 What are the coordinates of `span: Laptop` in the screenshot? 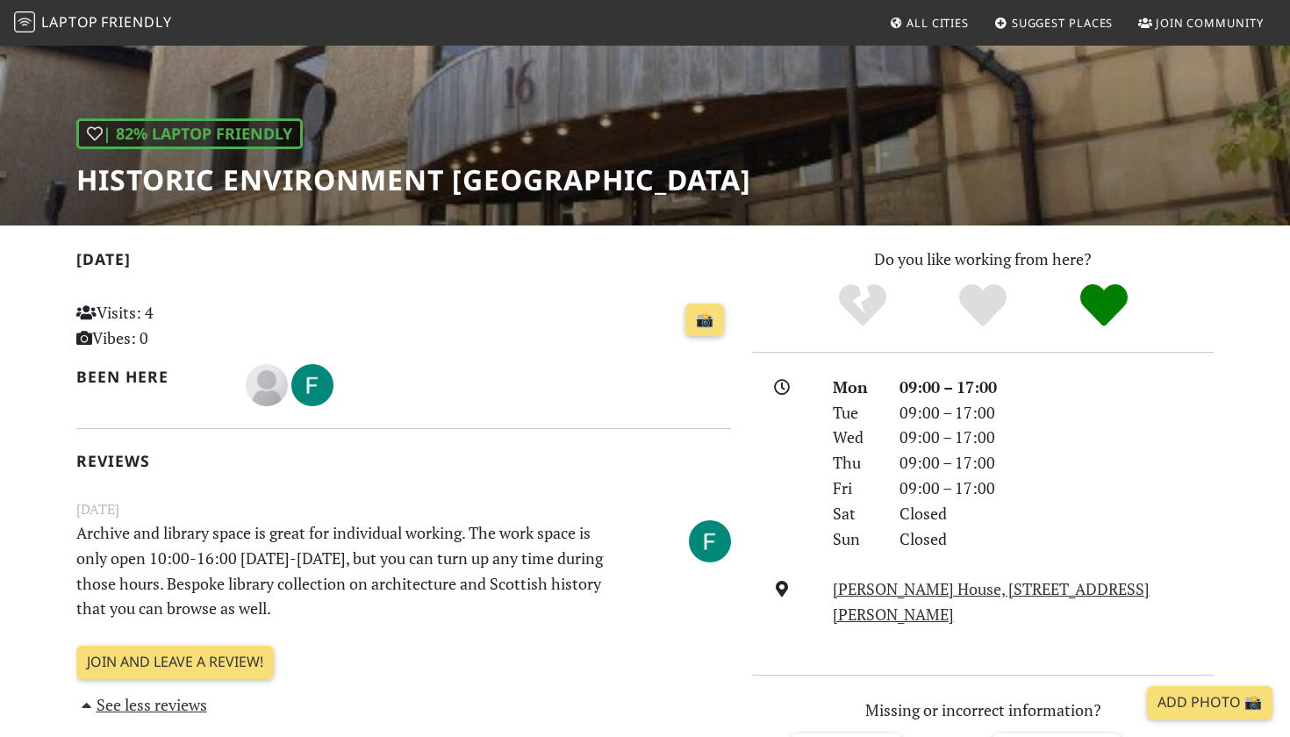 It's located at (69, 22).